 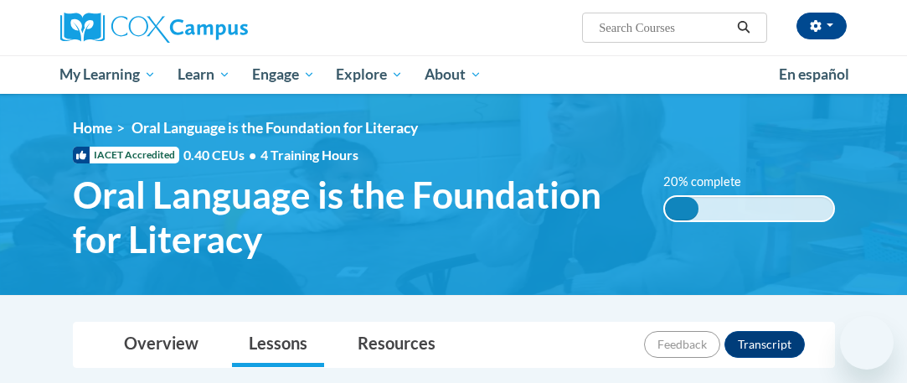 I want to click on a: Overview, so click(x=161, y=344).